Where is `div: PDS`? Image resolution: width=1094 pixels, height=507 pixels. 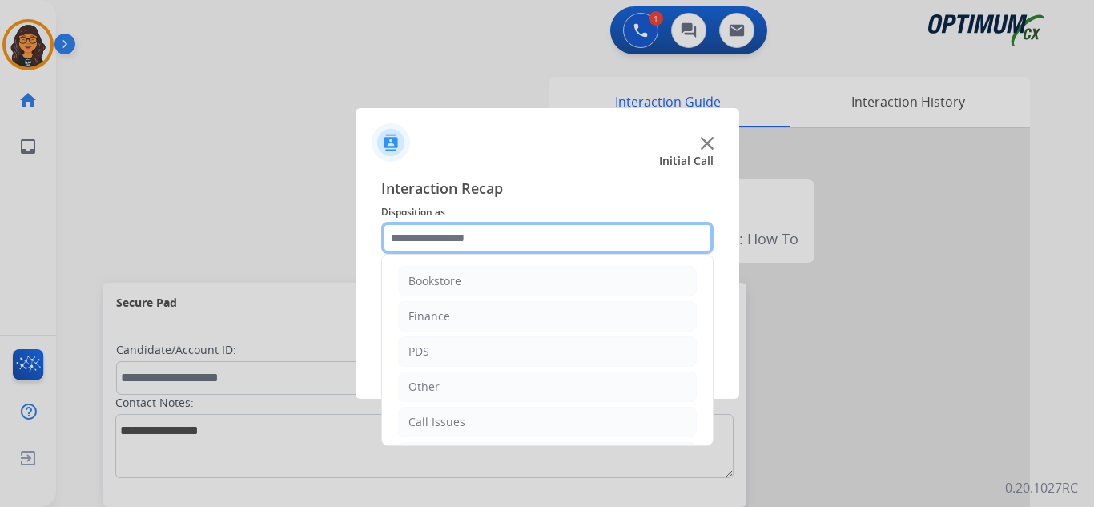 div: PDS is located at coordinates (419, 351).